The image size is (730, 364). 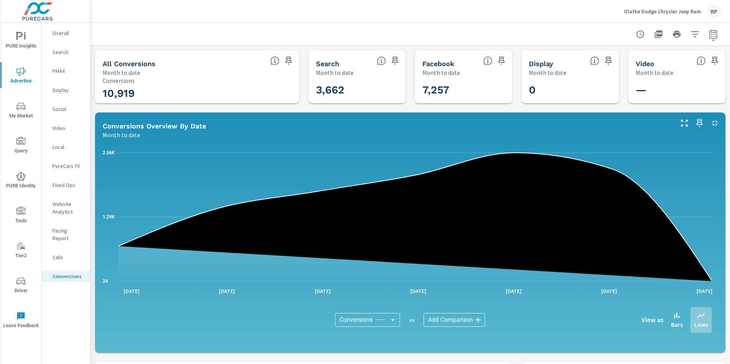 What do you see at coordinates (66, 128) in the screenshot?
I see `div: Video` at bounding box center [66, 128].